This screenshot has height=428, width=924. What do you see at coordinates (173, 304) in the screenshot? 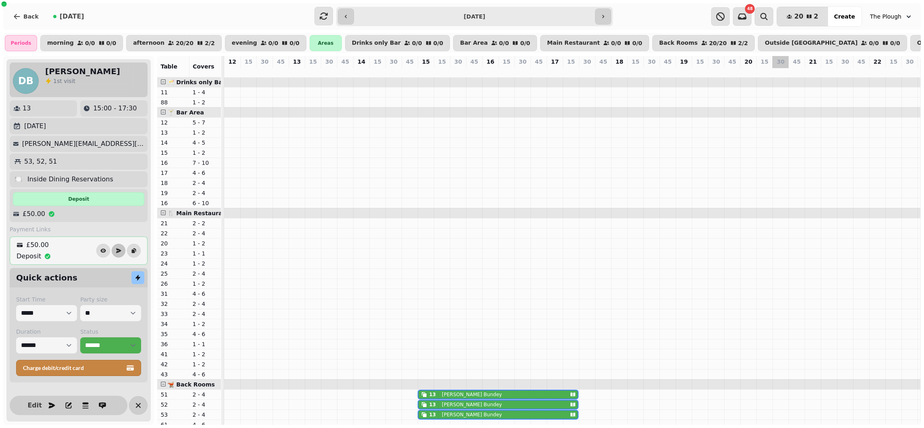
I see `p: 32` at bounding box center [173, 304].